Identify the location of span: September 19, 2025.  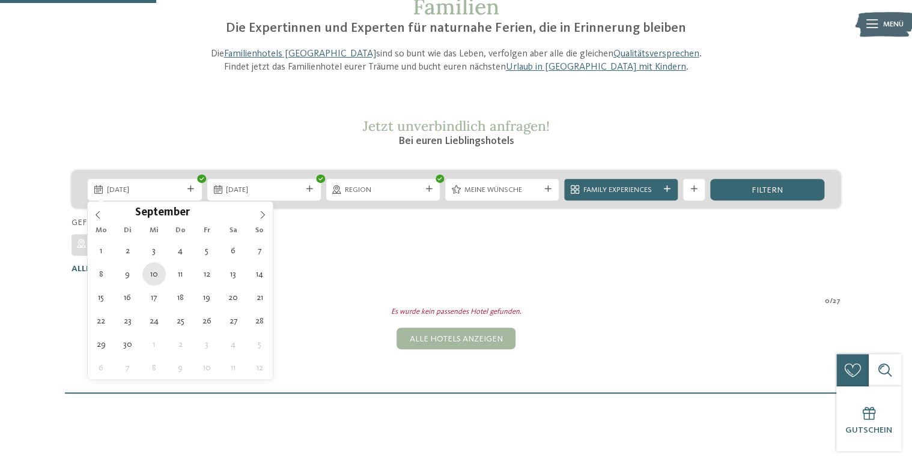
(207, 297).